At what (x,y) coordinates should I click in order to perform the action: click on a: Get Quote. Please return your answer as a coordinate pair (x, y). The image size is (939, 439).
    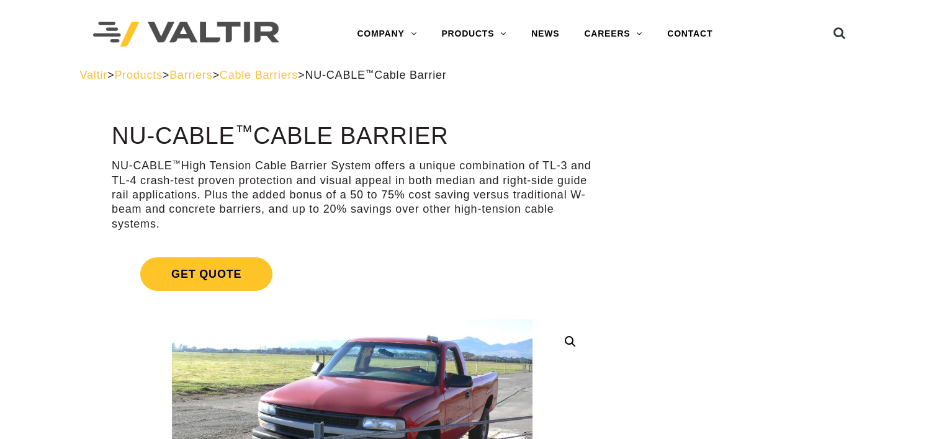
    Looking at the image, I should click on (352, 274).